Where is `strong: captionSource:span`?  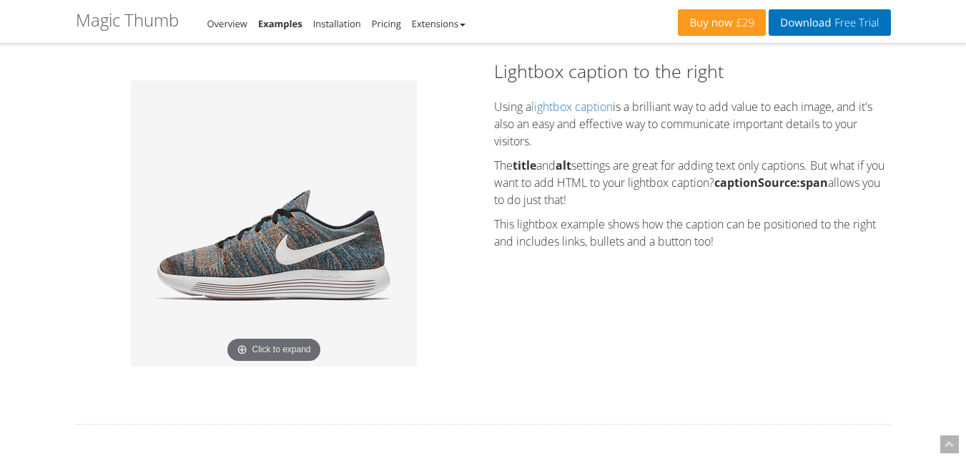
strong: captionSource:span is located at coordinates (771, 182).